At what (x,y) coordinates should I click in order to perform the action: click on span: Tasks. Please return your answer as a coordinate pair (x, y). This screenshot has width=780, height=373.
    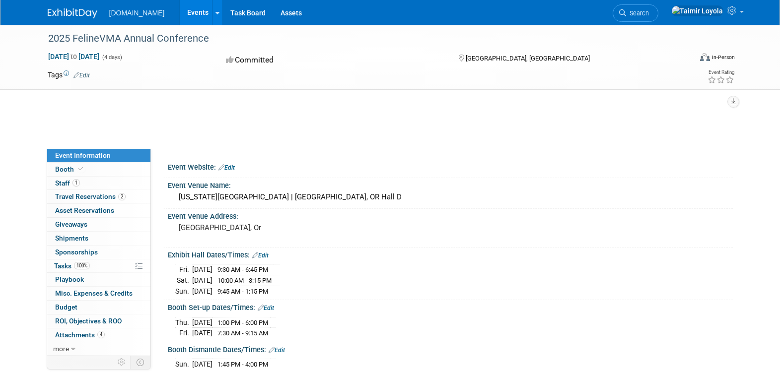
    Looking at the image, I should click on (72, 266).